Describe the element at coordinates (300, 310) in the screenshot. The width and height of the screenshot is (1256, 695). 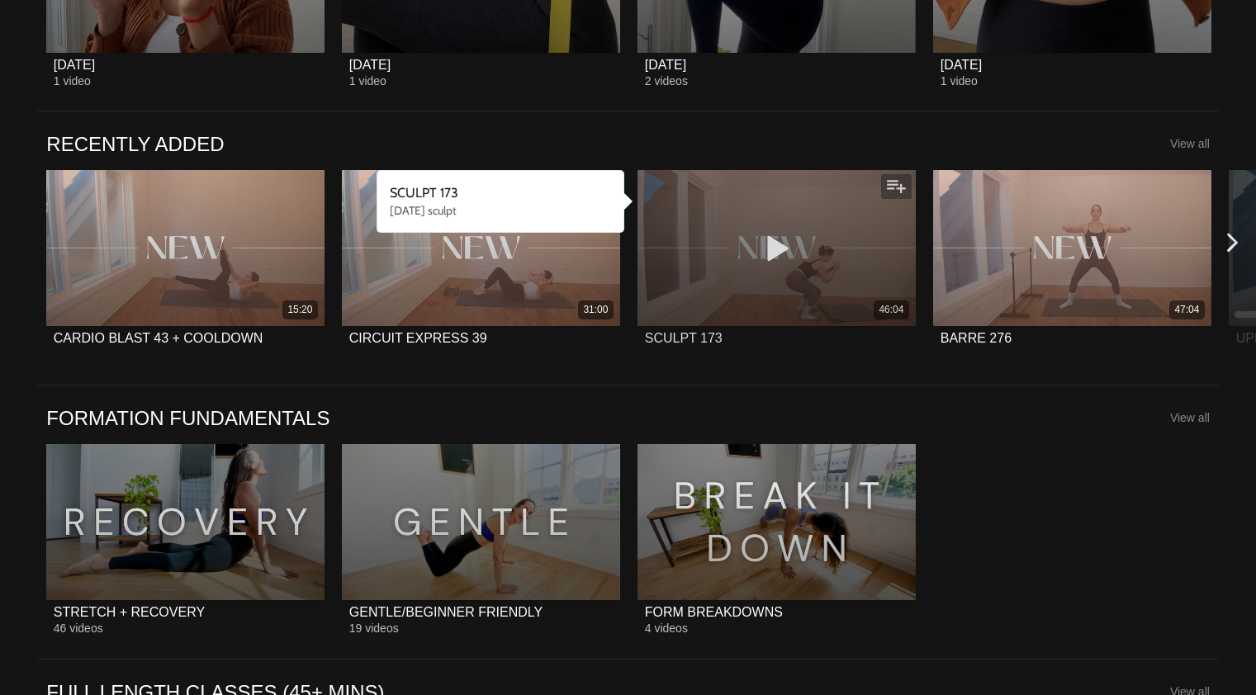
I see `div: 15:20` at that location.